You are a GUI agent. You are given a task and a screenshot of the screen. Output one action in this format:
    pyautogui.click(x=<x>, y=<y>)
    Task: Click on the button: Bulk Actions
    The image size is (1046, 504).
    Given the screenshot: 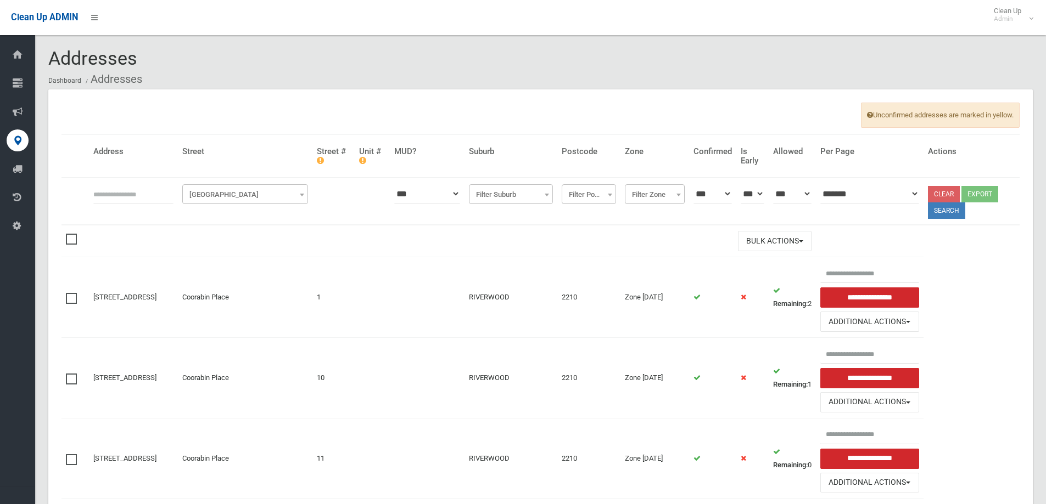 What is the action you would take?
    pyautogui.click(x=774, y=241)
    